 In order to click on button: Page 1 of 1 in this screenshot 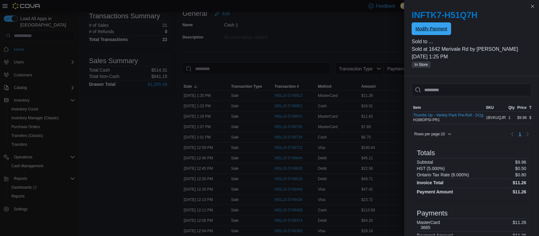, I will do `click(520, 134)`.